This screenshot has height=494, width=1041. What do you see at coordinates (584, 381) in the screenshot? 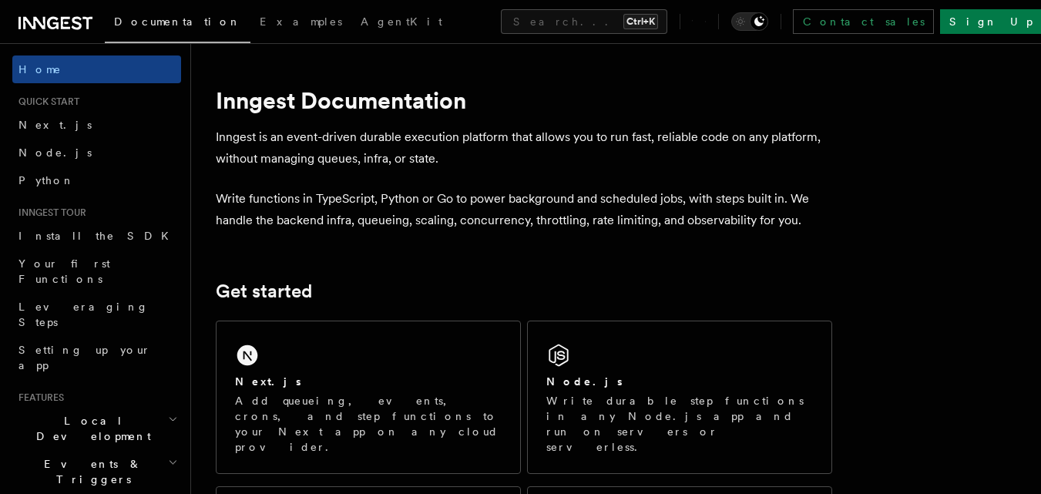
I see `h2: Node.js` at bounding box center [584, 381].